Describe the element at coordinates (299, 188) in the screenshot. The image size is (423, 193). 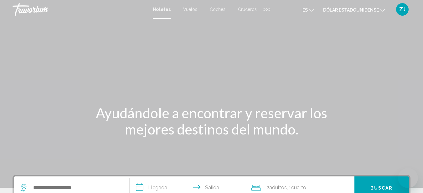
I see `font: Cuarto` at that location.